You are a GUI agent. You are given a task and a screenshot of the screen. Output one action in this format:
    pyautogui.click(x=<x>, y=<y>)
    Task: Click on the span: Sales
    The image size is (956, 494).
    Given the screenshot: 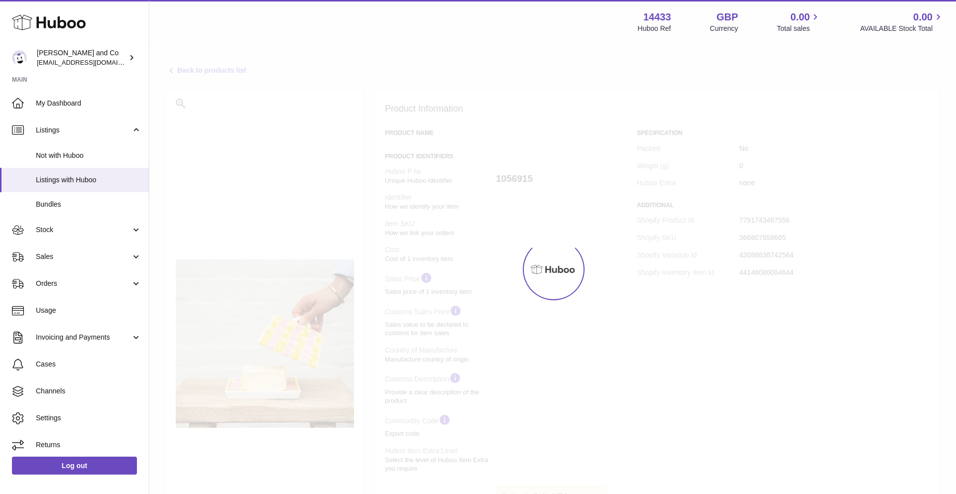 What is the action you would take?
    pyautogui.click(x=83, y=256)
    